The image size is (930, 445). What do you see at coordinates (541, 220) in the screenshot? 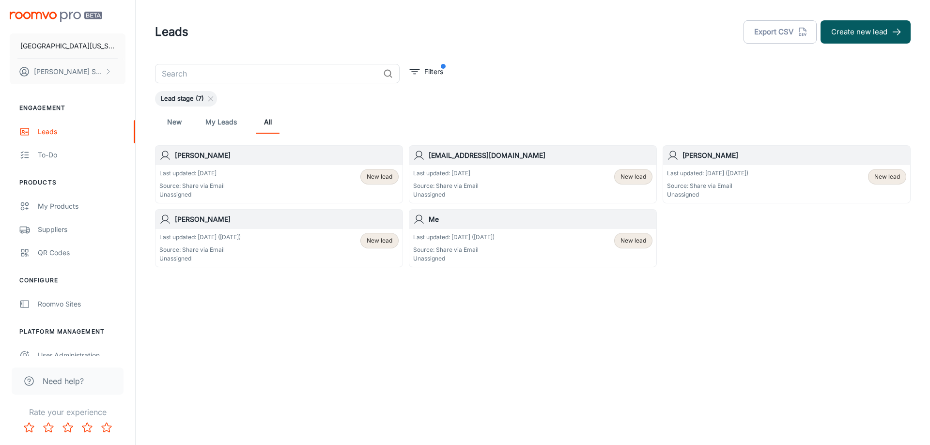
I see `h6: Me` at bounding box center [541, 220].